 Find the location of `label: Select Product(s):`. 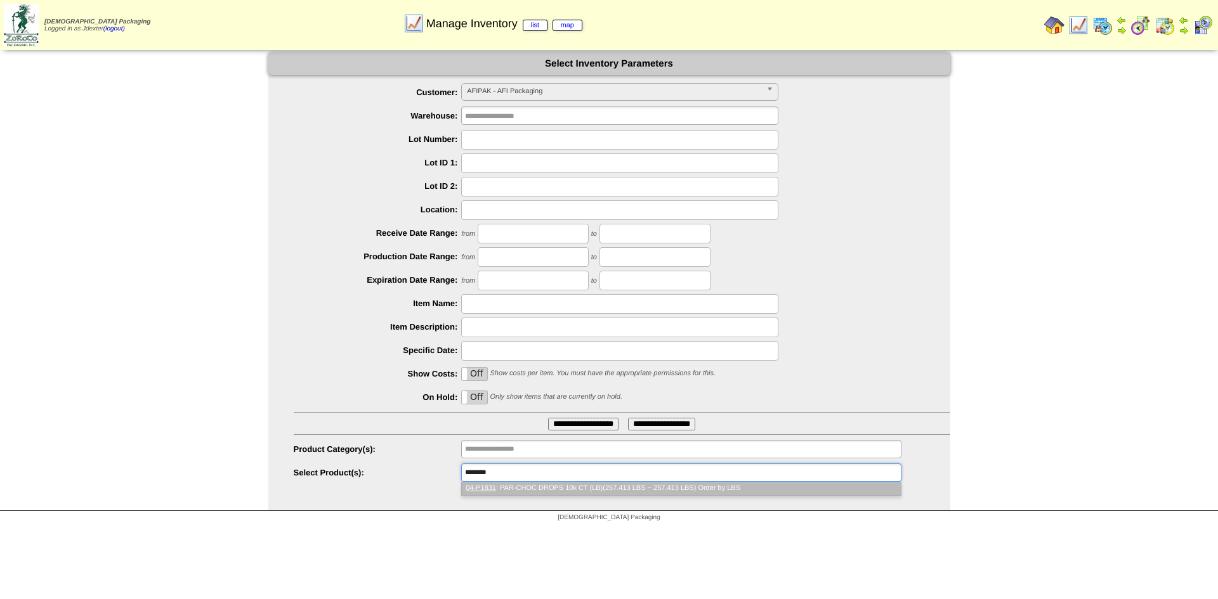

label: Select Product(s): is located at coordinates (377, 473).